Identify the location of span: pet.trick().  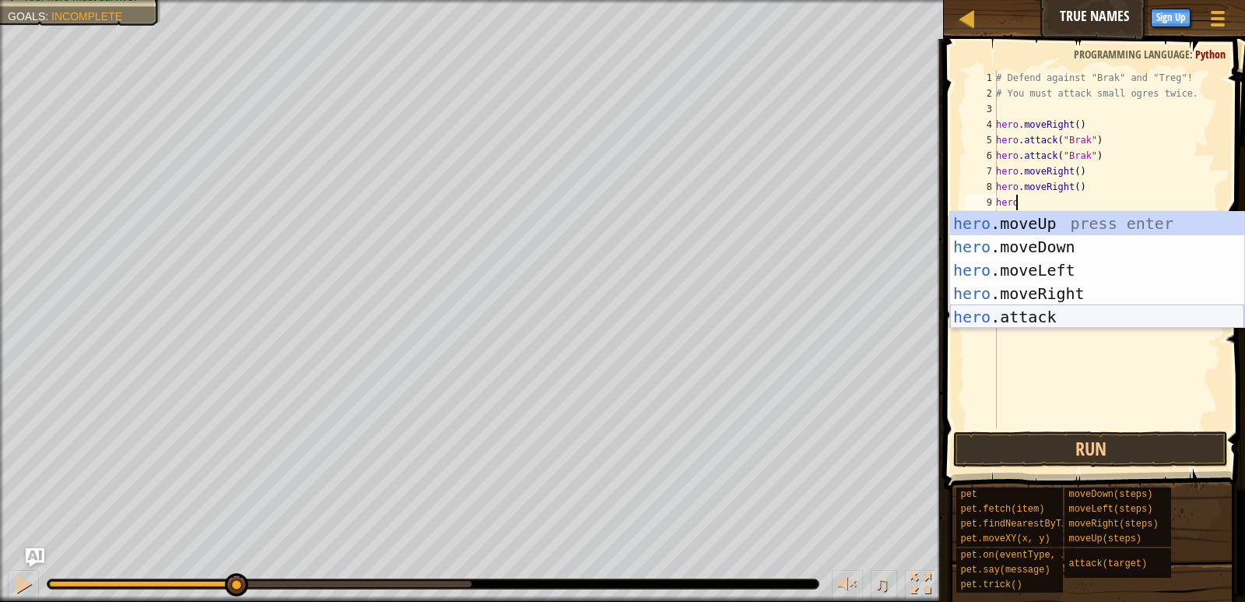
(991, 585).